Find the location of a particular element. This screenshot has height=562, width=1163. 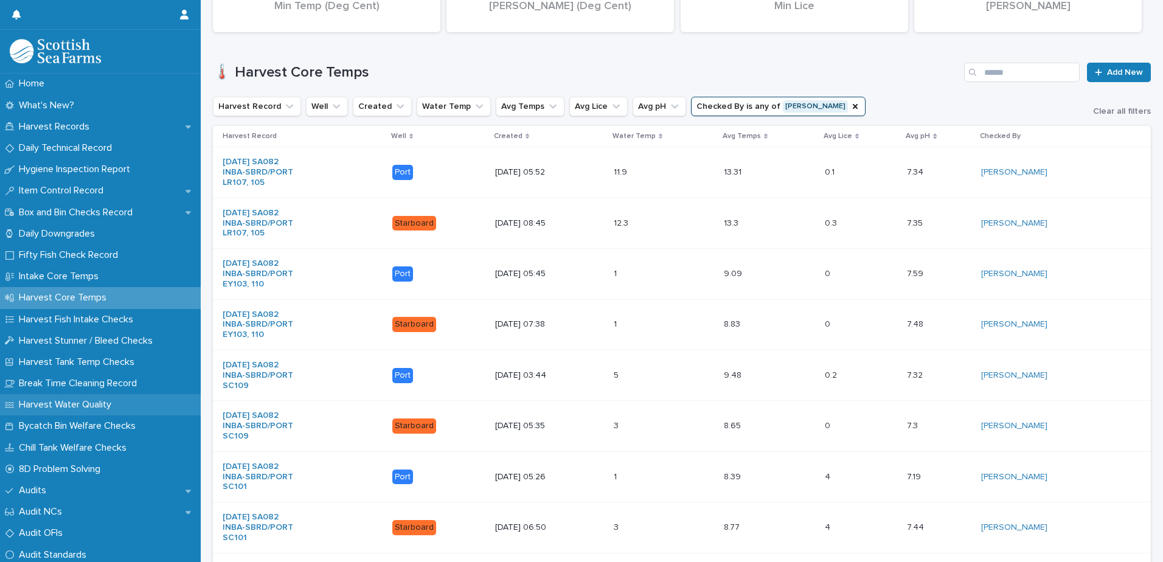

p: Harvest Tank Temp Checks is located at coordinates (79, 362).